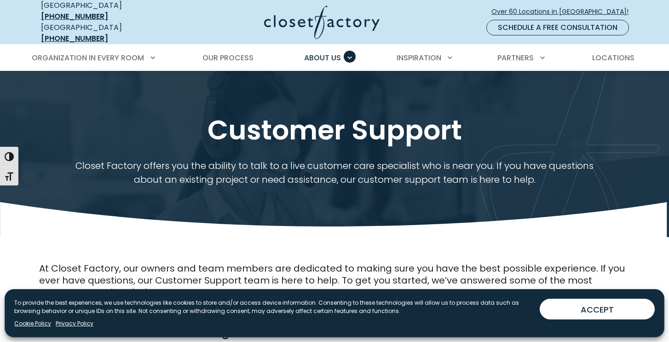  Describe the element at coordinates (228, 58) in the screenshot. I see `span: Our Process` at that location.